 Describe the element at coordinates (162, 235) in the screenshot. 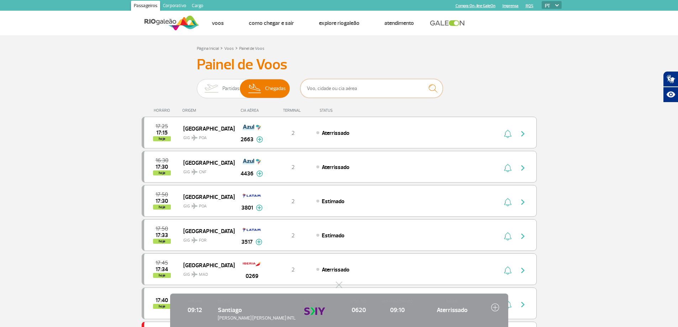

I see `span: 2025-09-30 17:33:00` at that location.